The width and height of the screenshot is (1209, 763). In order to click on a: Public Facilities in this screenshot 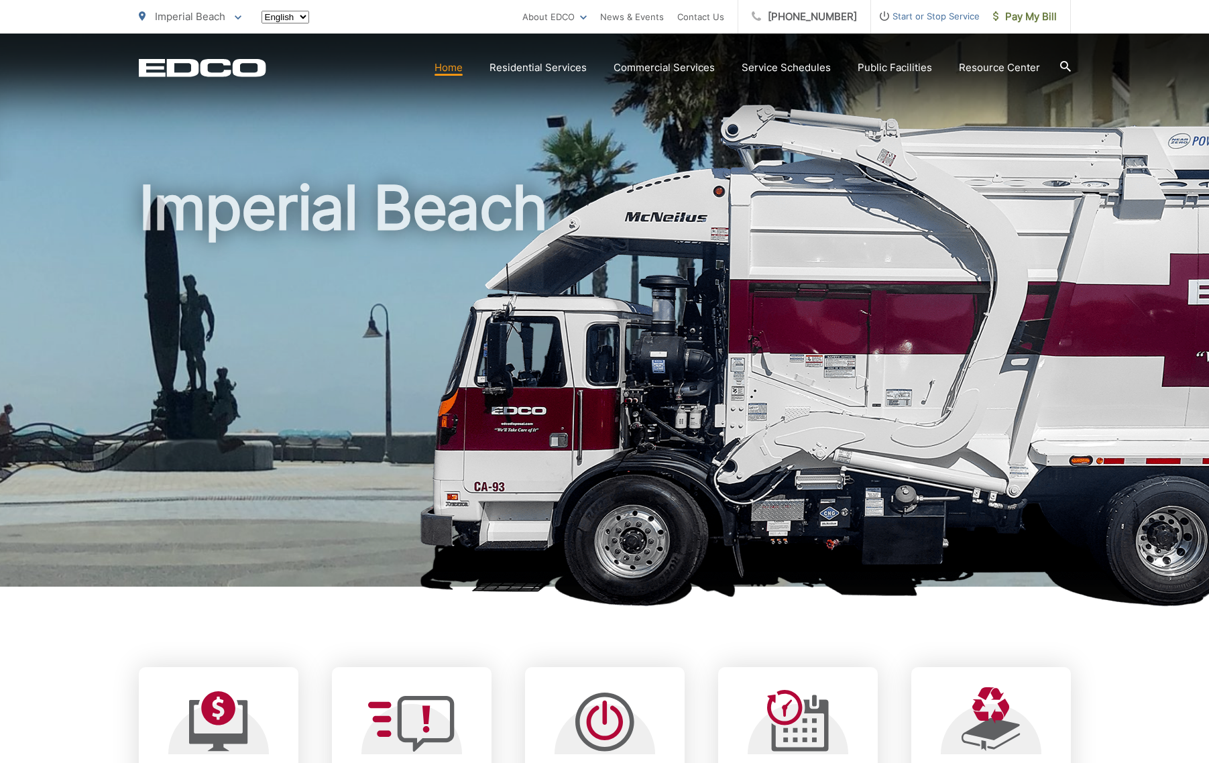, I will do `click(895, 68)`.